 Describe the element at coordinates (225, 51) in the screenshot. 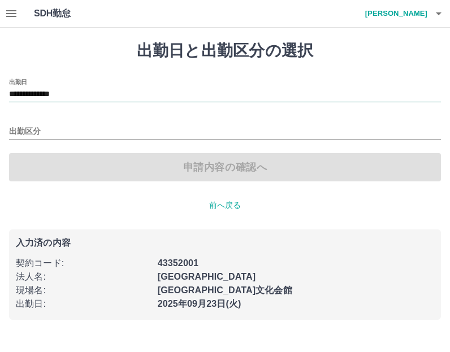

I see `h1: 出勤日と出勤区分の選択` at that location.